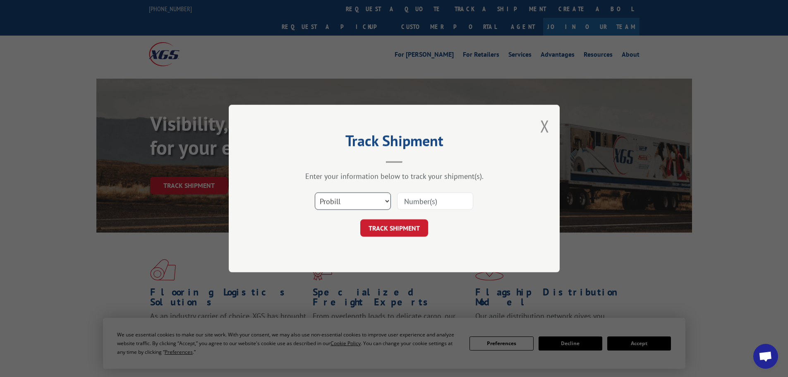 The width and height of the screenshot is (788, 377). I want to click on h2: Track Shipment, so click(394, 143).